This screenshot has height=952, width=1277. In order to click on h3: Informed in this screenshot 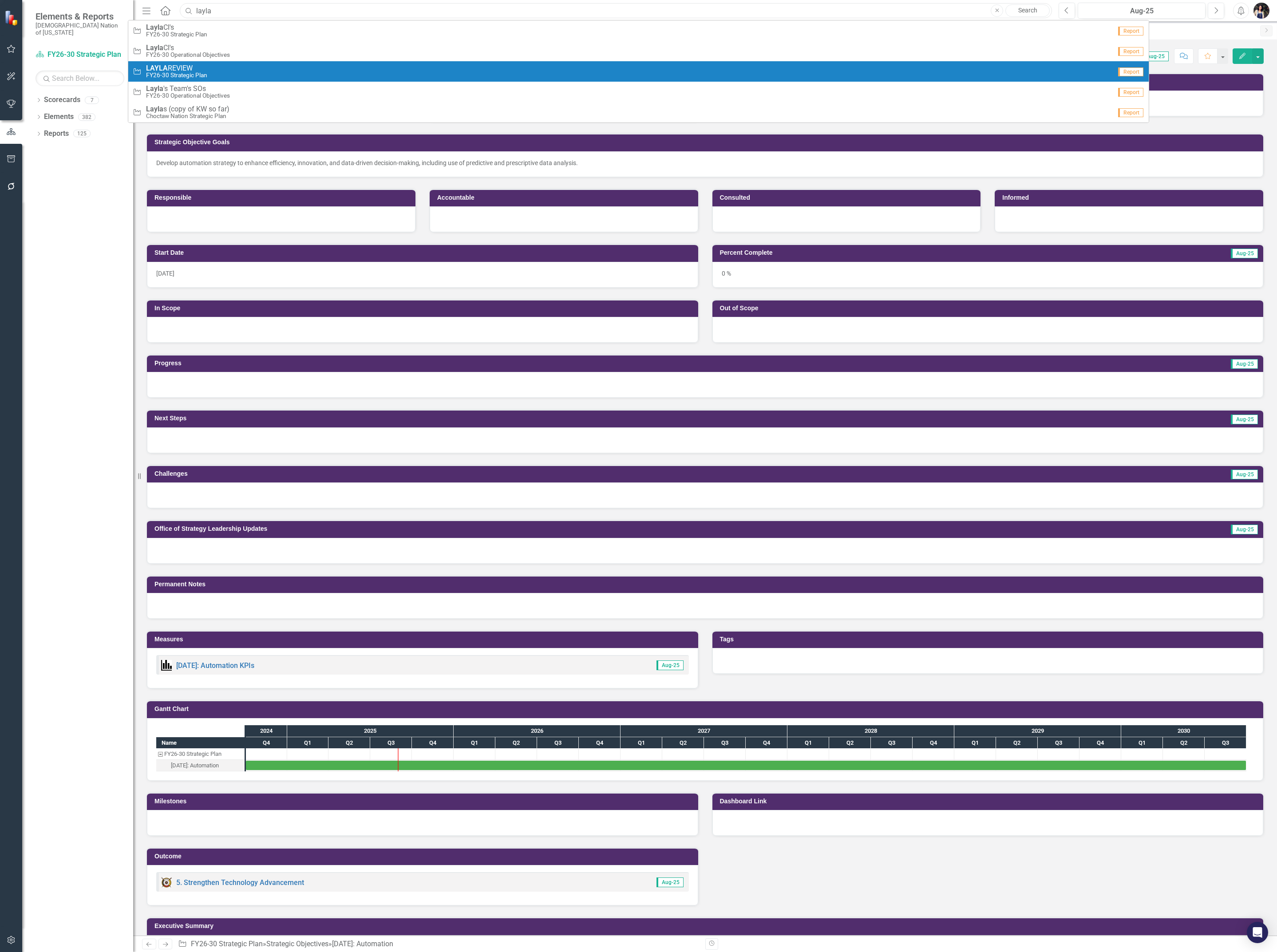, I will do `click(1130, 197)`.